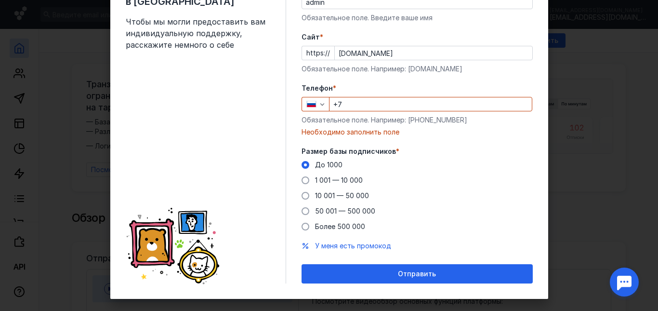 Image resolution: width=658 pixels, height=311 pixels. Describe the element at coordinates (339, 180) in the screenshot. I see `span: 1 001 — 10 000` at that location.